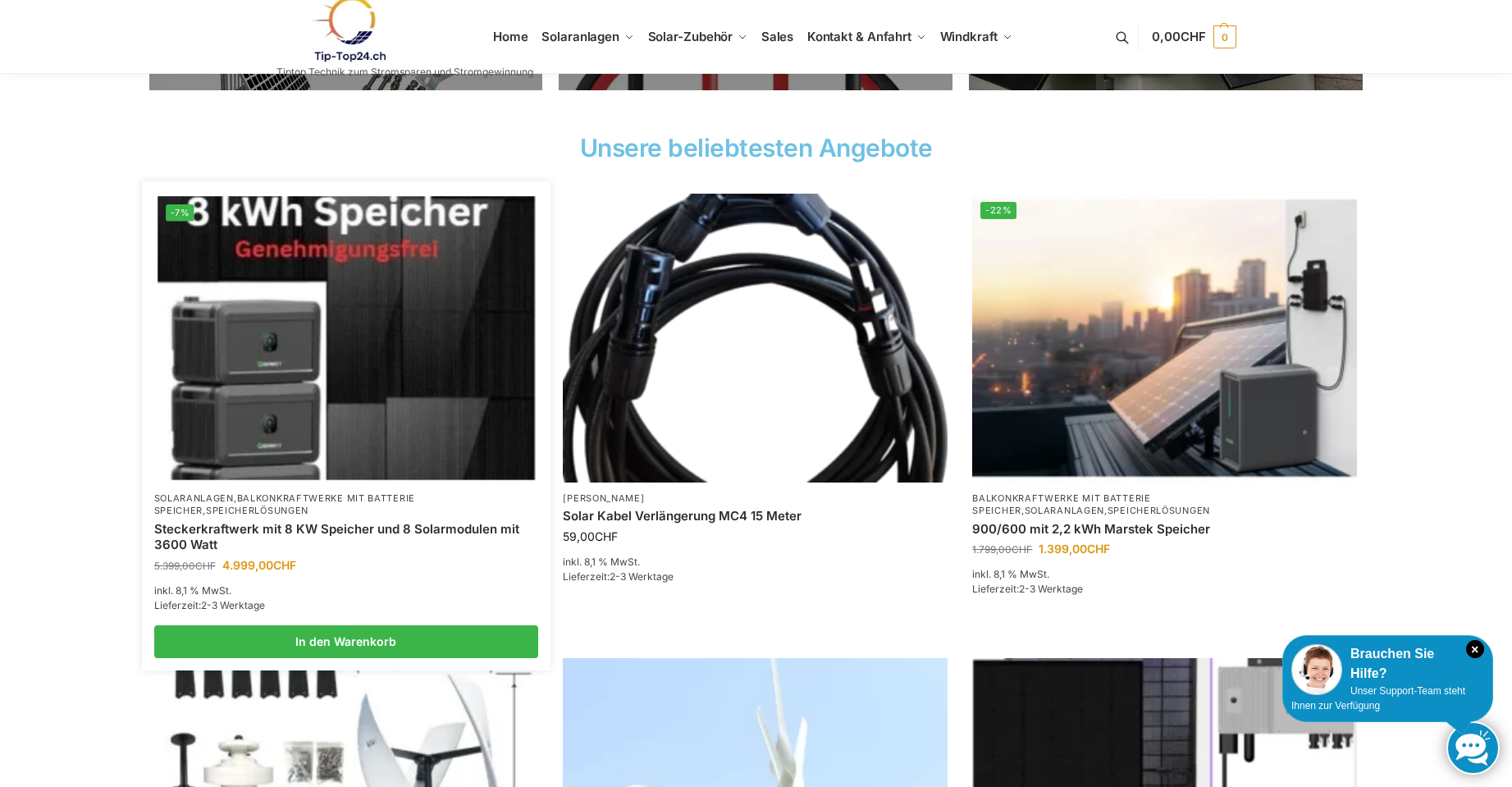 The height and width of the screenshot is (787, 1512). I want to click on bdi: 59,00, so click(590, 536).